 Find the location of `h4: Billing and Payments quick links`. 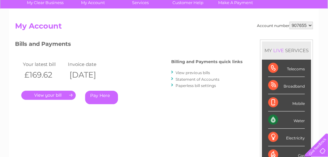

h4: Billing and Payments quick links is located at coordinates (207, 61).